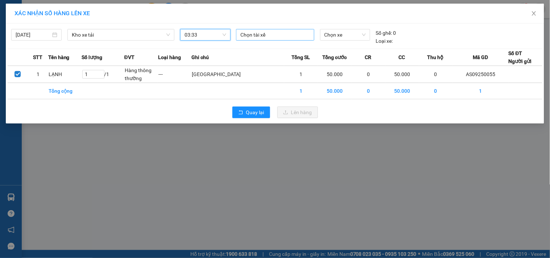 This screenshot has width=550, height=258. I want to click on div: 0, so click(386, 33).